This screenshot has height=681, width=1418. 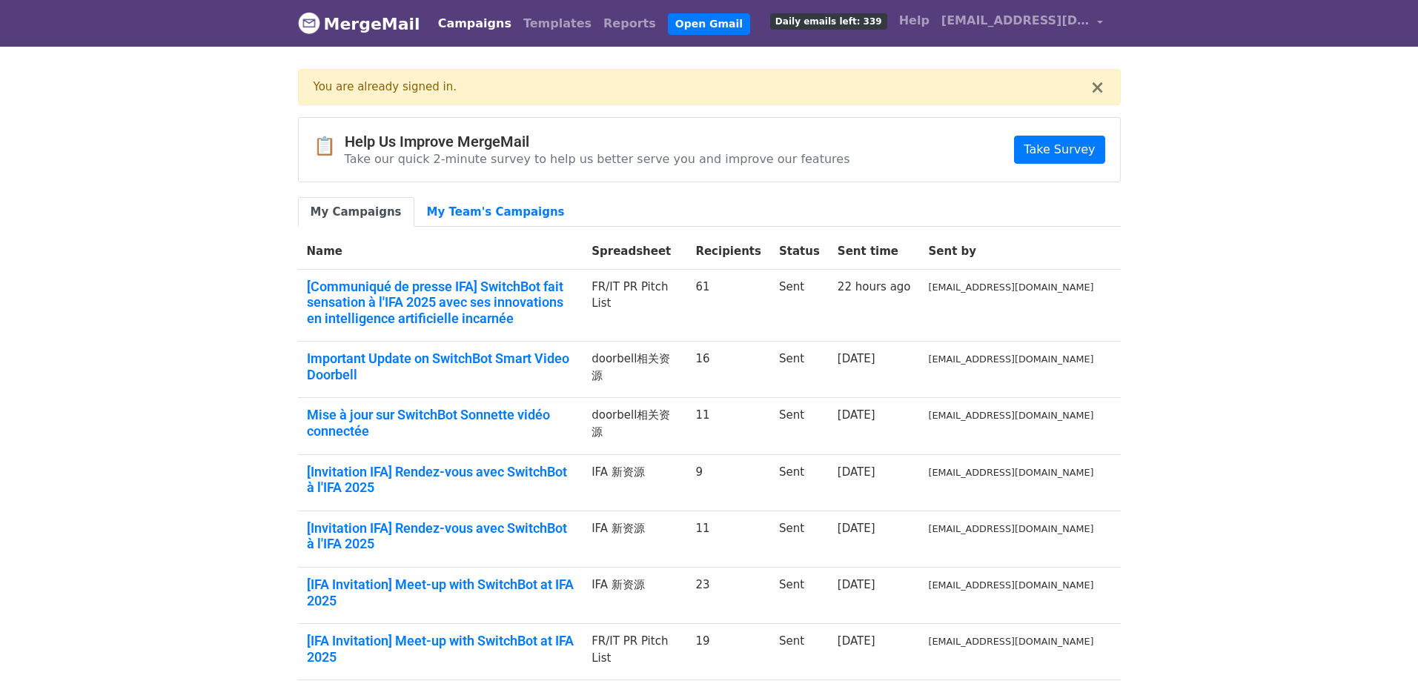 What do you see at coordinates (597, 142) in the screenshot?
I see `h4: Help Us Improve MergeMail` at bounding box center [597, 142].